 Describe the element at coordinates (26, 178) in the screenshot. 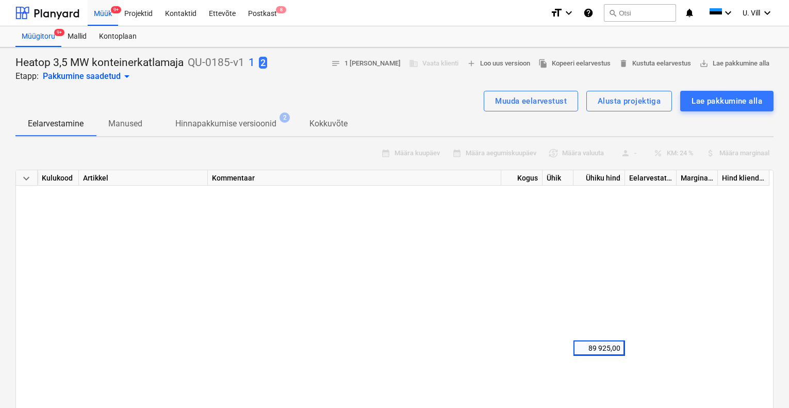

I see `span: Ahenda kõik kategooriad` at that location.